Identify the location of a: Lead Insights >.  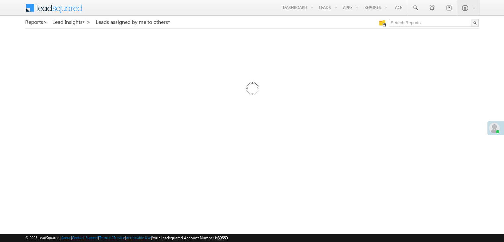
(71, 22).